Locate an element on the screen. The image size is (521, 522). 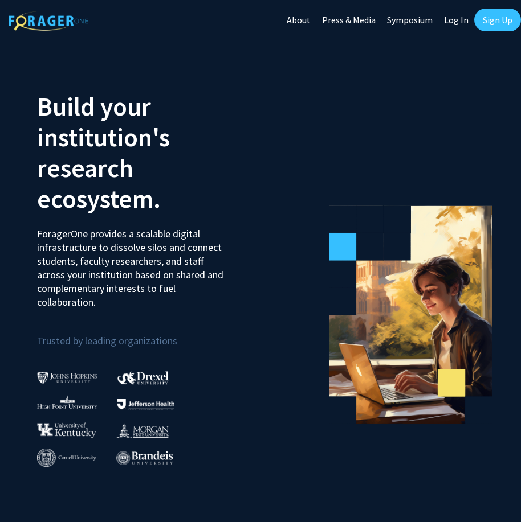
p: ForagerOne provides a scalable digital infrastructure to dissolve silos and connect students, fac... is located at coordinates (132, 264).